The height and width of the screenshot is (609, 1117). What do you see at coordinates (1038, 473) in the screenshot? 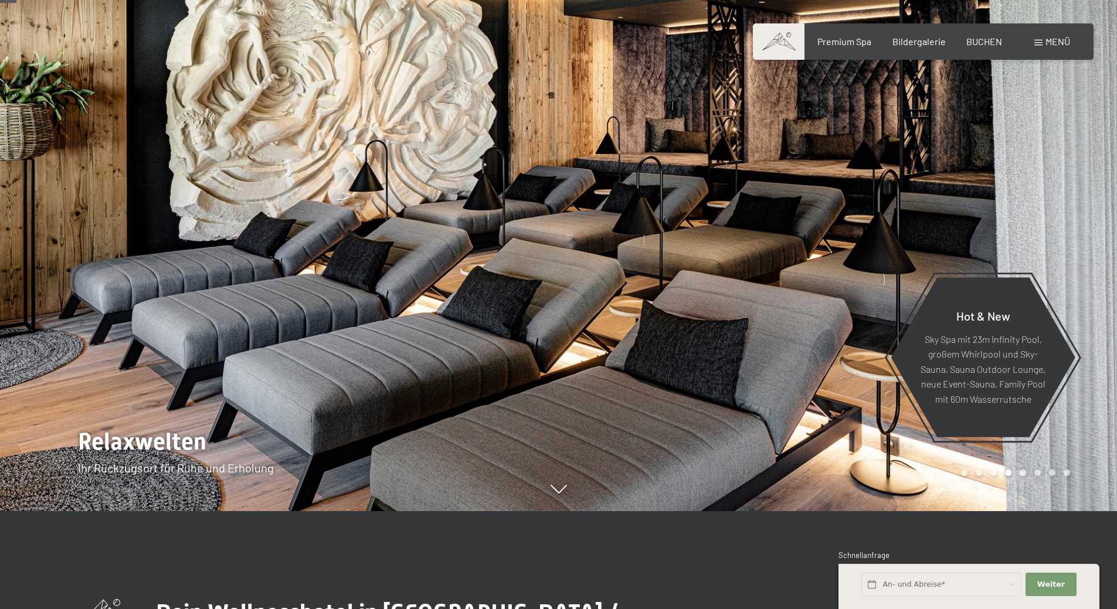
I see `div: Carousel Page 6` at bounding box center [1038, 473].